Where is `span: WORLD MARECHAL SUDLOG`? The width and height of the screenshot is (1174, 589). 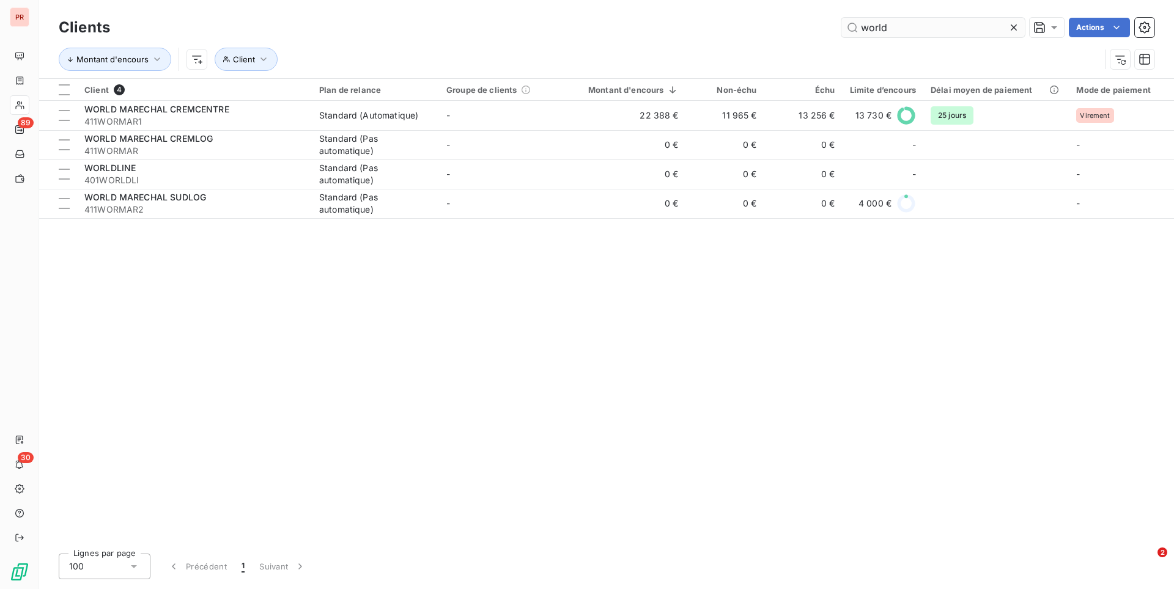 span: WORLD MARECHAL SUDLOG is located at coordinates (145, 197).